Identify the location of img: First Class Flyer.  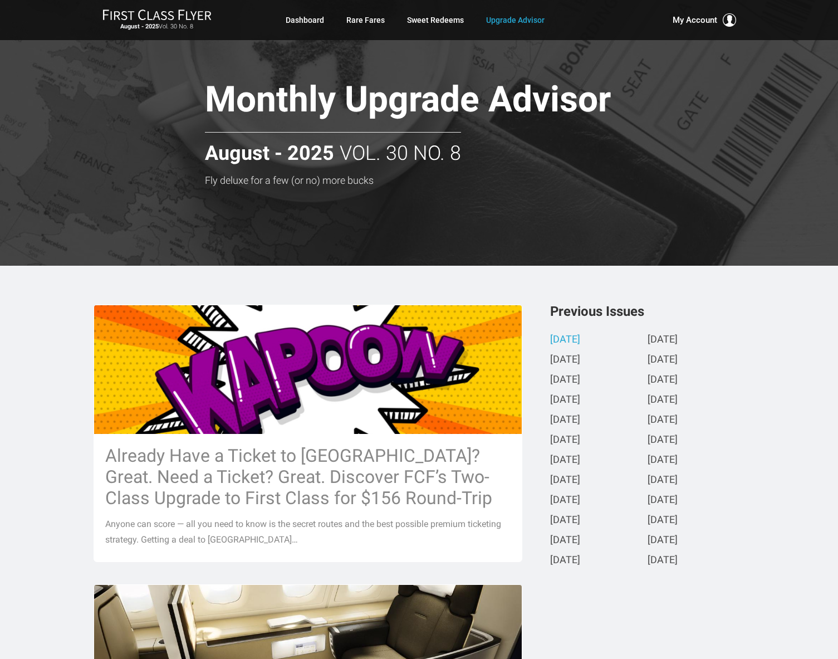
(157, 14).